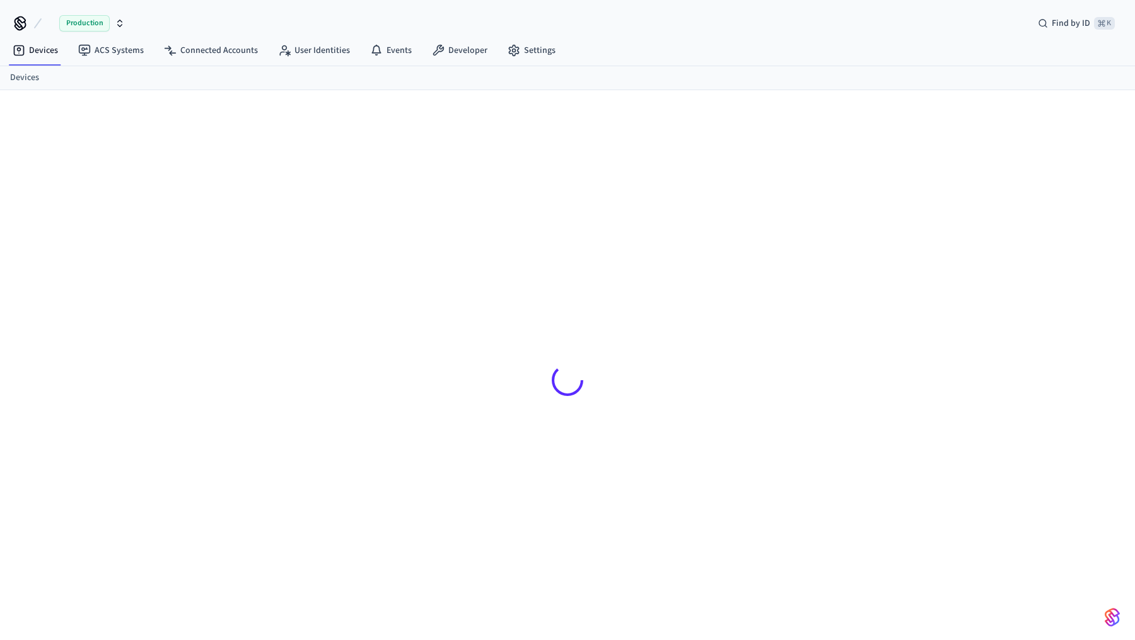  I want to click on a: Connected Accounts, so click(211, 50).